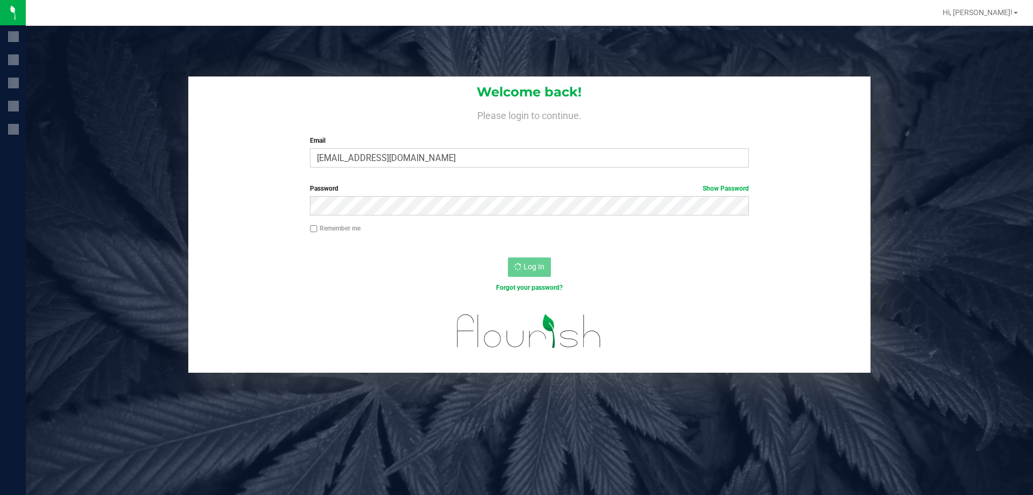 The width and height of the screenshot is (1033, 495). Describe the element at coordinates (529, 331) in the screenshot. I see `img: flourish_logo.svg` at that location.